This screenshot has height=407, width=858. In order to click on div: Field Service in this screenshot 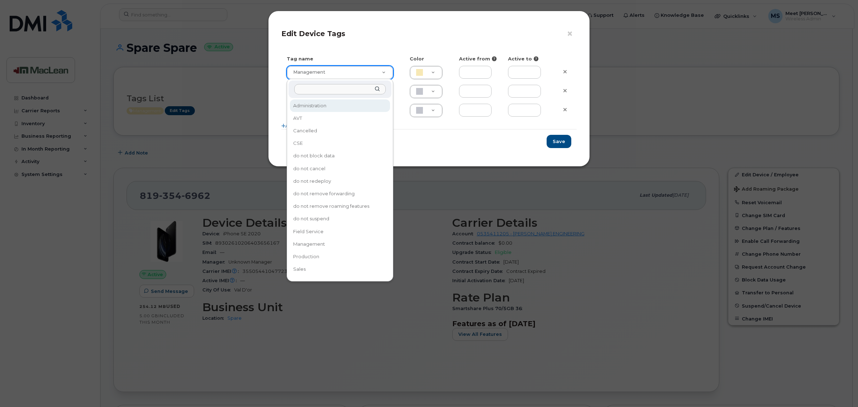, I will do `click(340, 231)`.